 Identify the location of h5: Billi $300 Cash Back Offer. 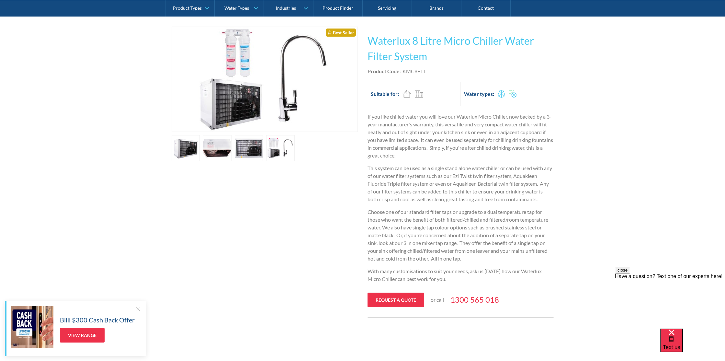
(97, 320).